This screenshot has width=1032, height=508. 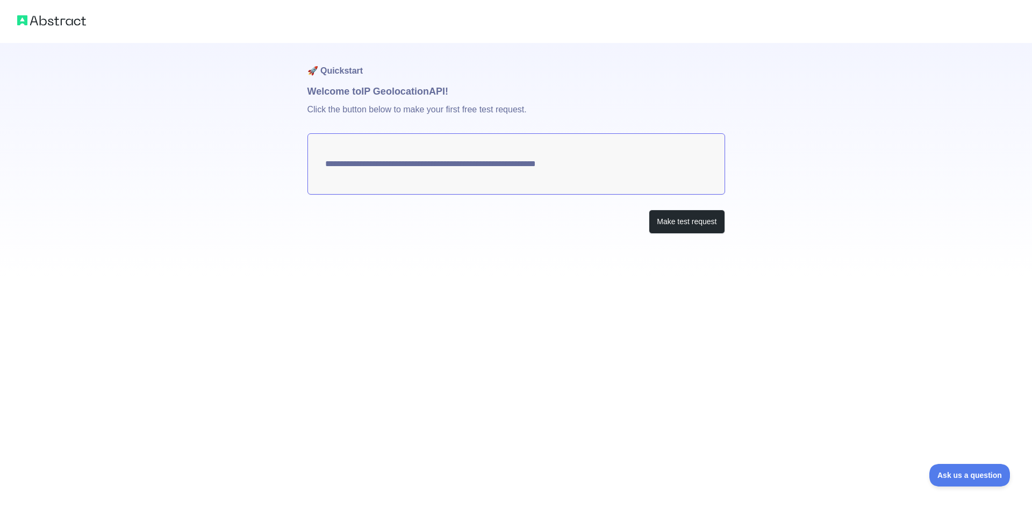 I want to click on h1: Welcome to IP Geolocation API!, so click(x=516, y=91).